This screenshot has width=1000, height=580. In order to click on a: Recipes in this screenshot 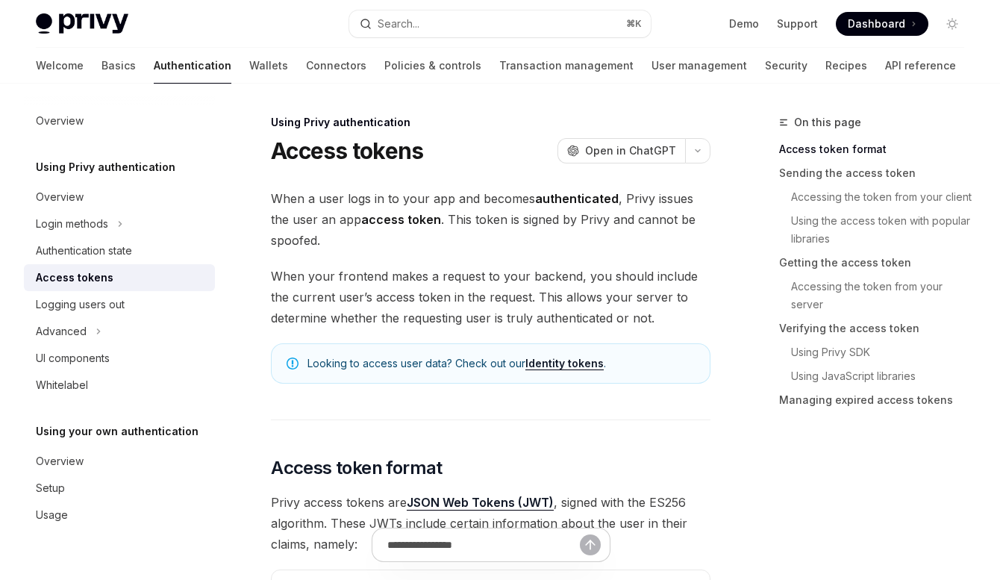, I will do `click(847, 66)`.